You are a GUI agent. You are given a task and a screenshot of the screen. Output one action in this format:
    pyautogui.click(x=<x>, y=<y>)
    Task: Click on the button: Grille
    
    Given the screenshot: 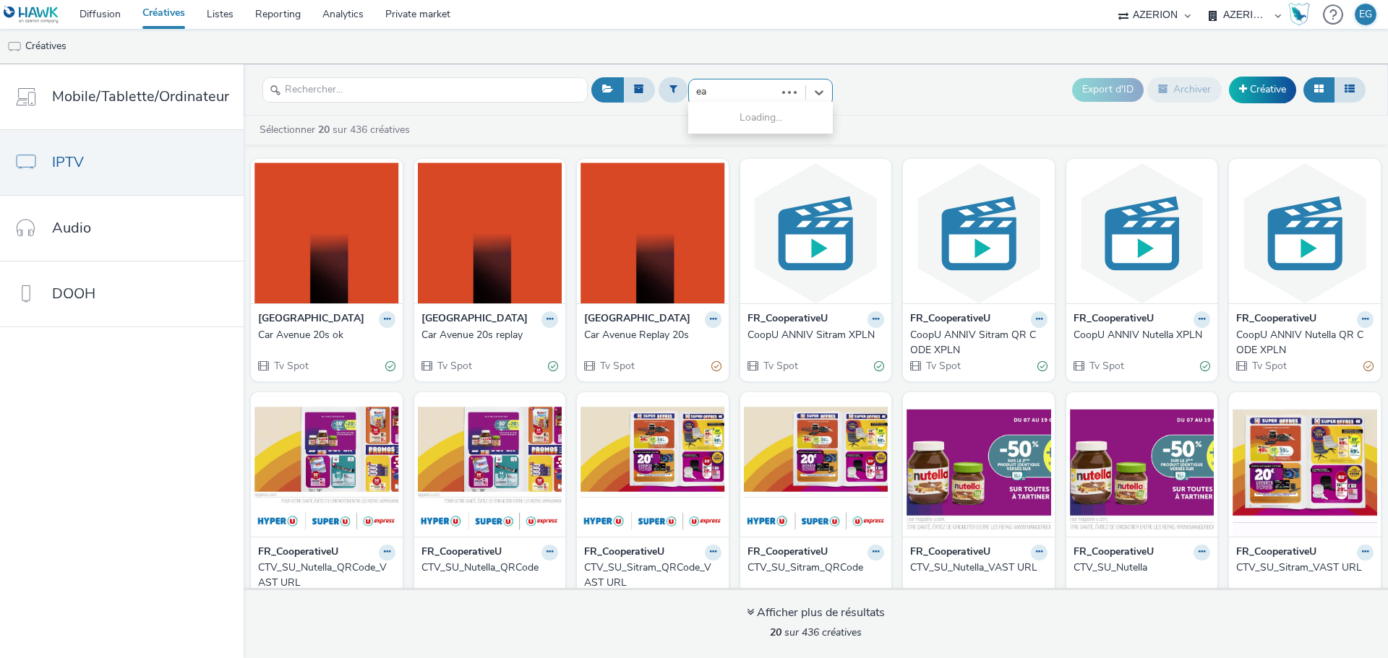 What is the action you would take?
    pyautogui.click(x=1318, y=90)
    